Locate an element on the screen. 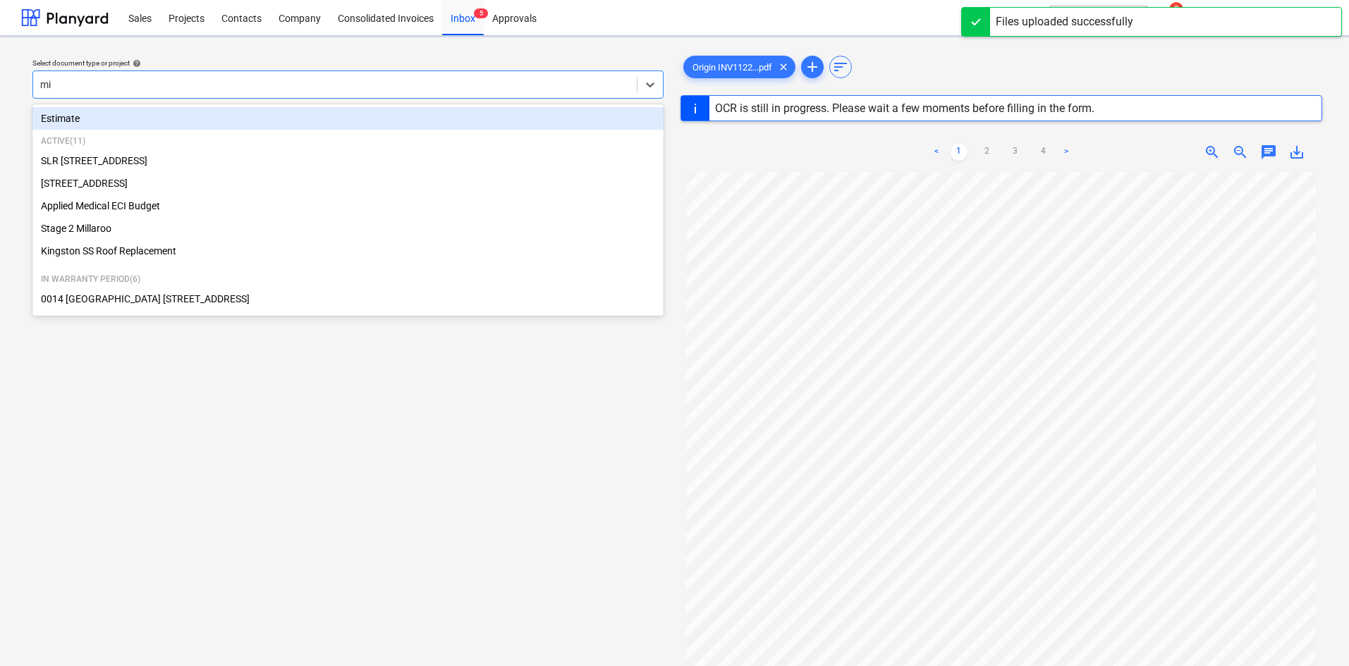  a: Page 1 is your current page is located at coordinates (959, 152).